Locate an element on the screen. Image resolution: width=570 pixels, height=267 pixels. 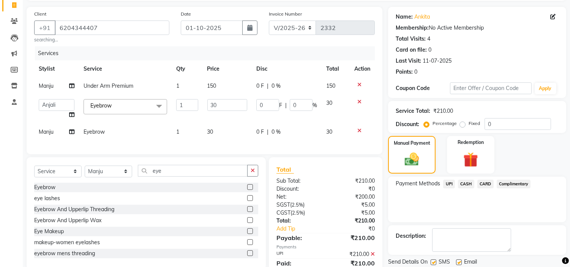
label: Date is located at coordinates (186, 14).